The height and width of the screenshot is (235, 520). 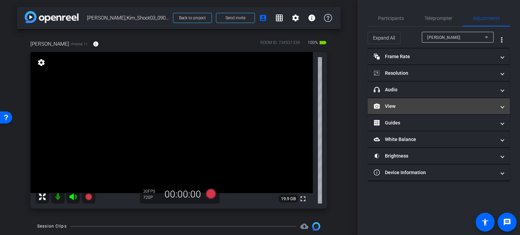 What do you see at coordinates (288, 199) in the screenshot?
I see `span: 19.9 GB` at bounding box center [288, 199].